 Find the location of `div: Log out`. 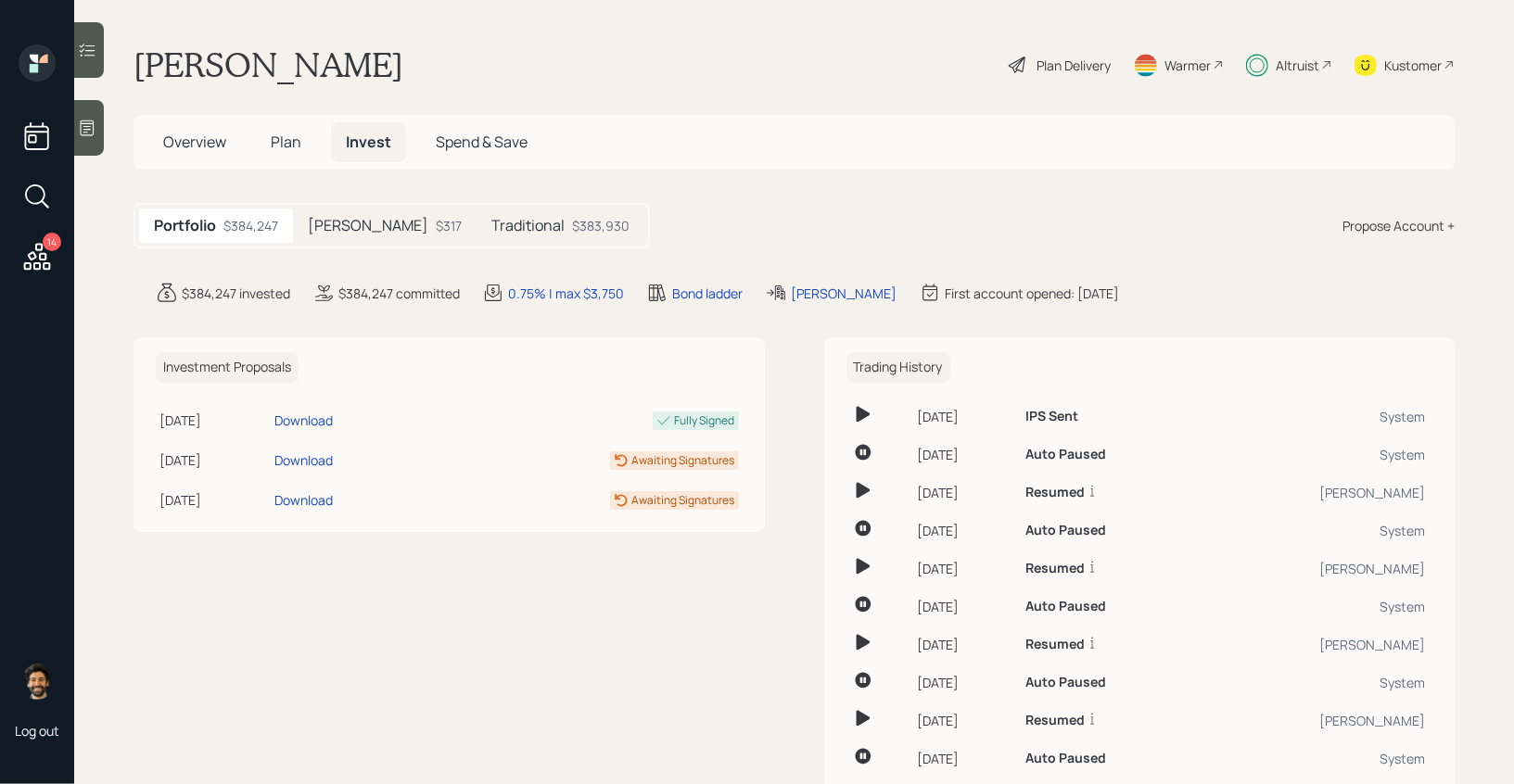

div: Log out is located at coordinates (37, 731).